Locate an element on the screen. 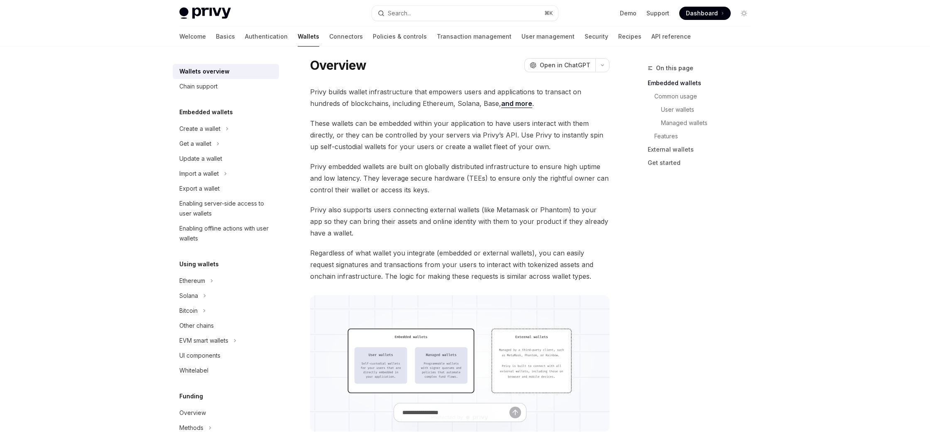 This screenshot has height=432, width=930. span: Regardless of what wallet you integrate (embedded or external wallets), you can easily request si... is located at coordinates (460, 265).